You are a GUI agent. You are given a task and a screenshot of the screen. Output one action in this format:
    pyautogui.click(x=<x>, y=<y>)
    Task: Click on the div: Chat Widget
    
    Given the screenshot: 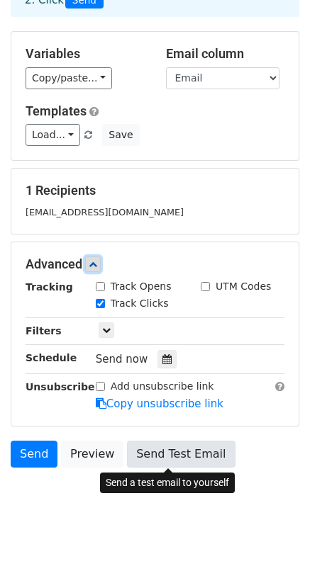 What is the action you would take?
    pyautogui.click(x=274, y=554)
    